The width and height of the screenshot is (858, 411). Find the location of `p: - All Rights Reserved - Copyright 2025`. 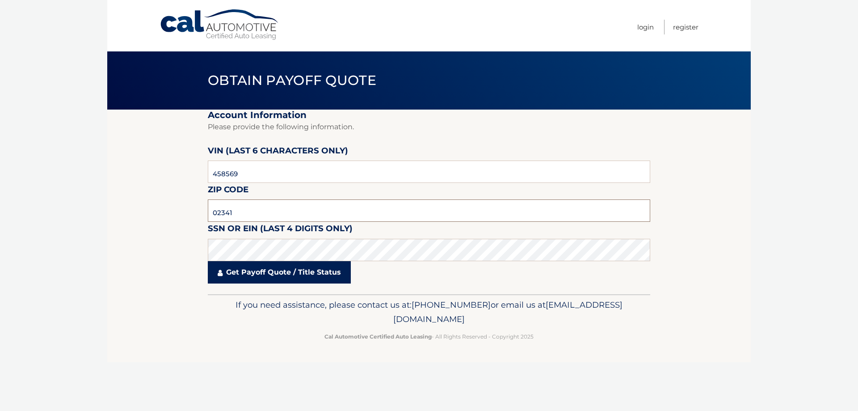

p: - All Rights Reserved - Copyright 2025 is located at coordinates (429, 336).